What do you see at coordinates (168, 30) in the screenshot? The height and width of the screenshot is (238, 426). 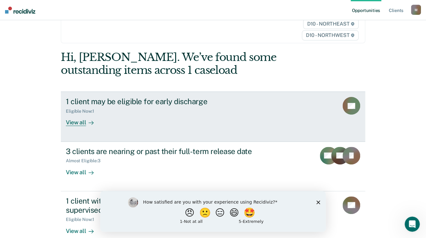 I see `div: 5 - Extremely` at bounding box center [168, 30].